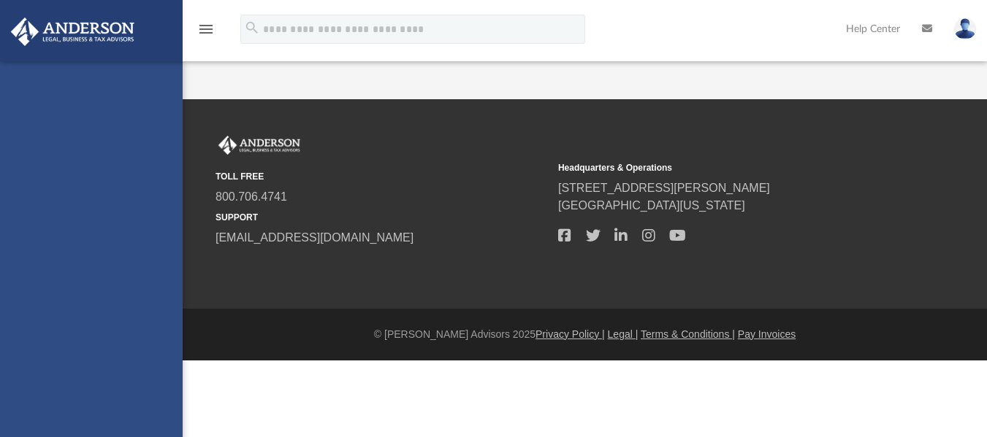  Describe the element at coordinates (570, 334) in the screenshot. I see `a: Privacy Policy |` at that location.